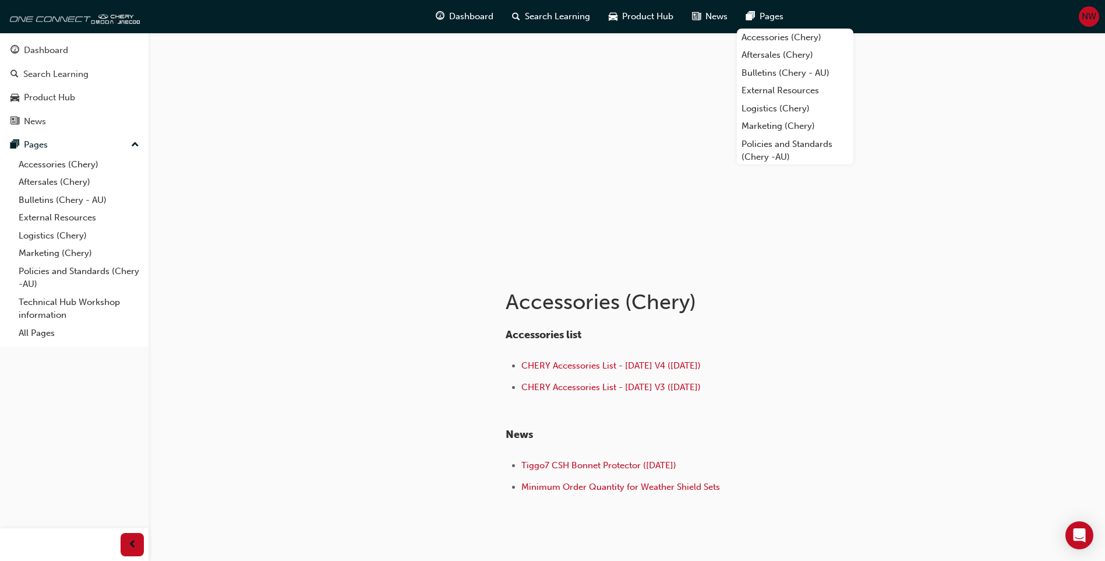 This screenshot has height=561, width=1105. What do you see at coordinates (1080, 535) in the screenshot?
I see `div: Open Intercom Messenger` at bounding box center [1080, 535].